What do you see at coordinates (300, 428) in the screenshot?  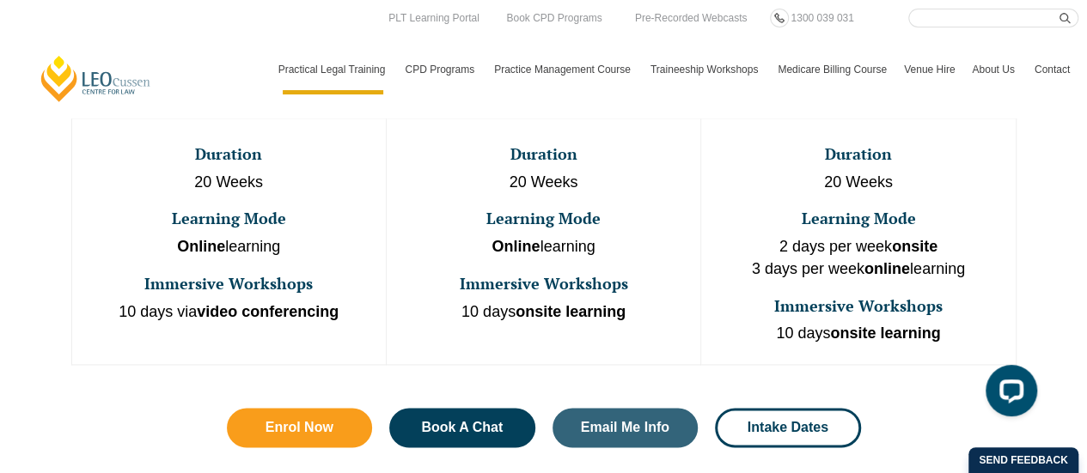 I see `a: Enrol Now` at bounding box center [300, 428].